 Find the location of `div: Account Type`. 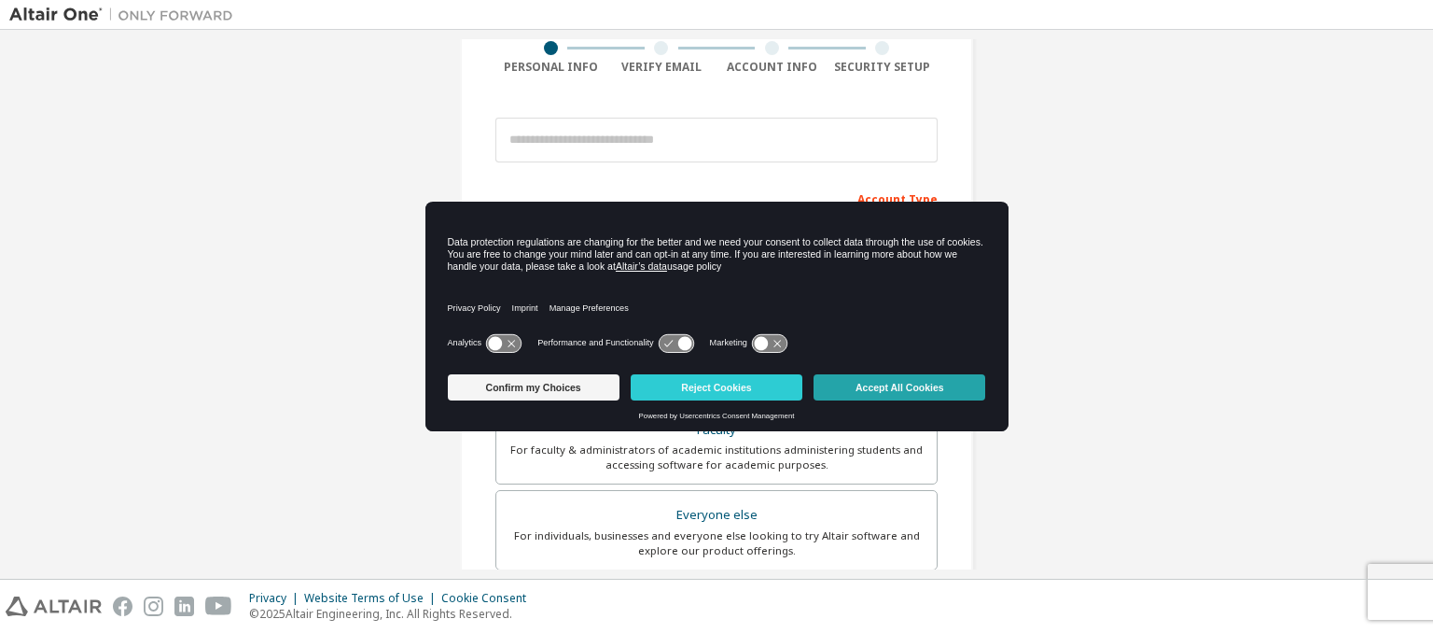

div: Account Type is located at coordinates (717, 198).